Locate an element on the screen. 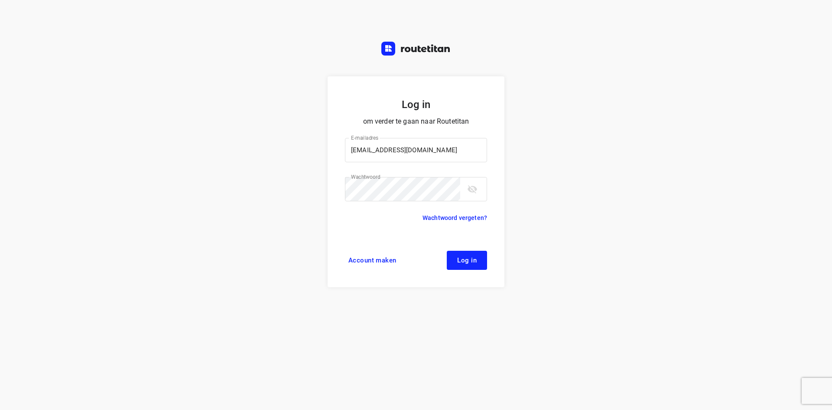 Image resolution: width=832 pixels, height=410 pixels. a: Routetitan is located at coordinates (416, 49).